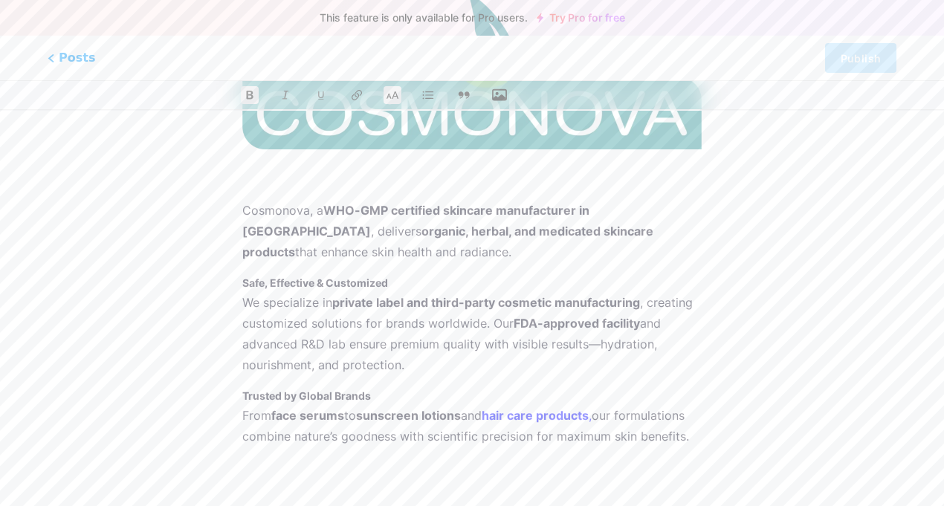  I want to click on a: Try Pro for free, so click(580, 18).